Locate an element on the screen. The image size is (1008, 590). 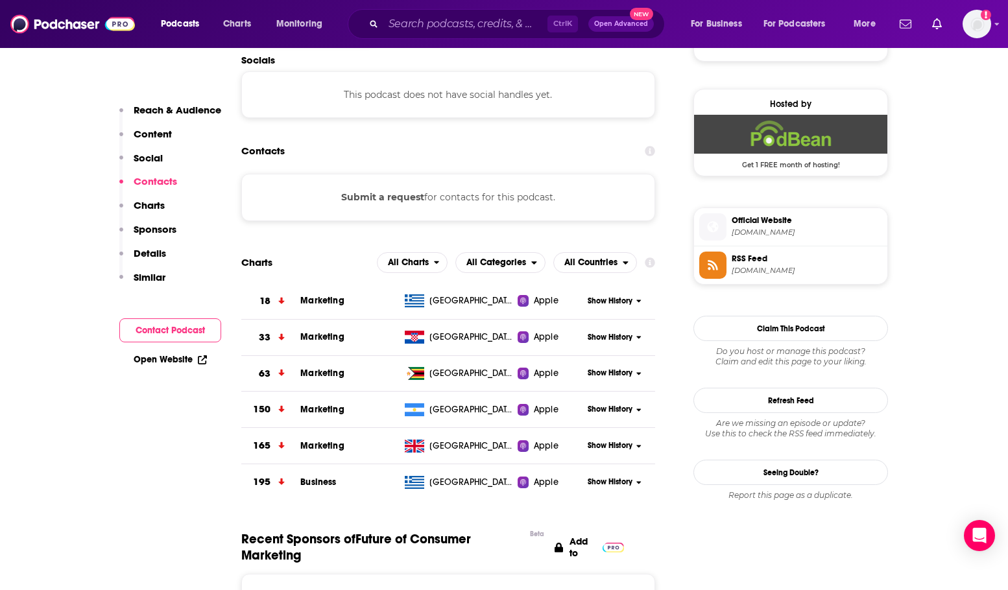
div: This podcast does not have social handles yet. is located at coordinates (448, 95).